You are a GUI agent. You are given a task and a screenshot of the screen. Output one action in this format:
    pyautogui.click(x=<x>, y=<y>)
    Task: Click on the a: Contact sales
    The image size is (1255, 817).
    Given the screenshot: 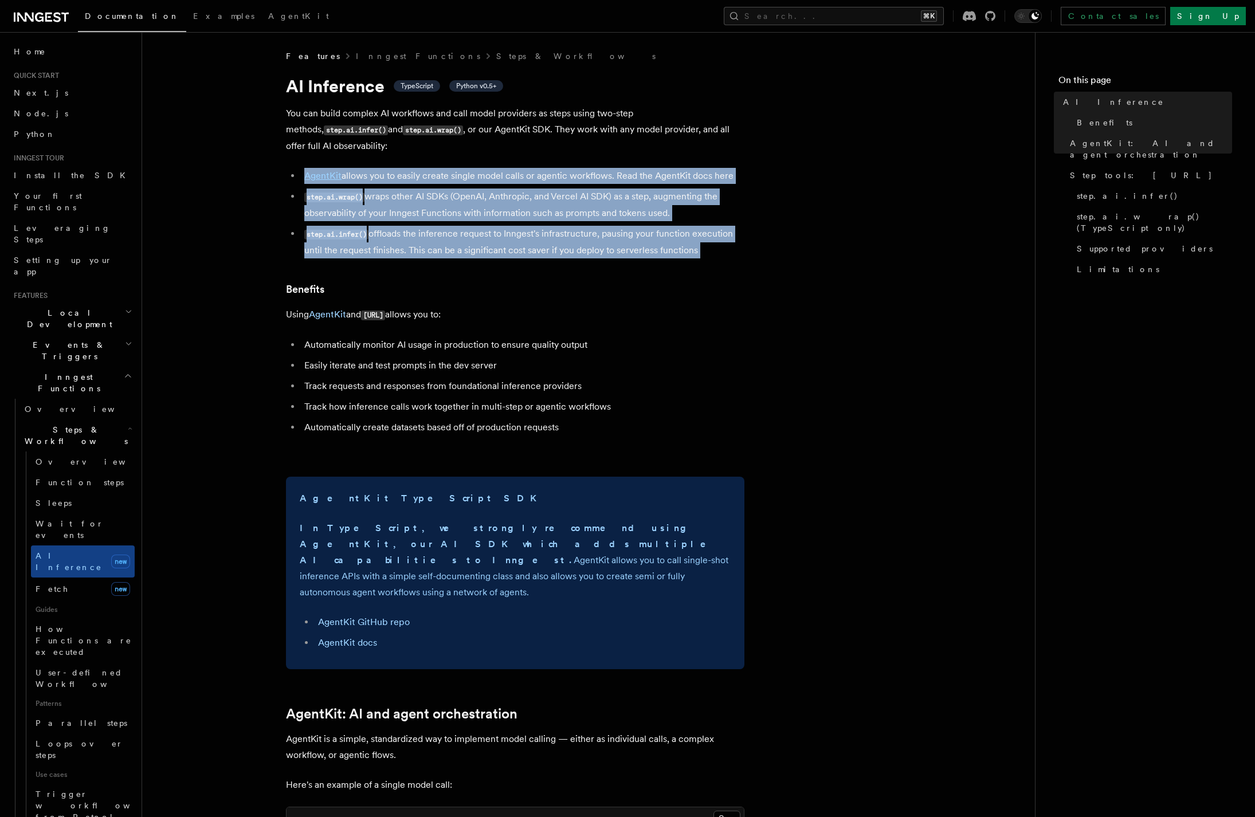 What is the action you would take?
    pyautogui.click(x=1113, y=16)
    